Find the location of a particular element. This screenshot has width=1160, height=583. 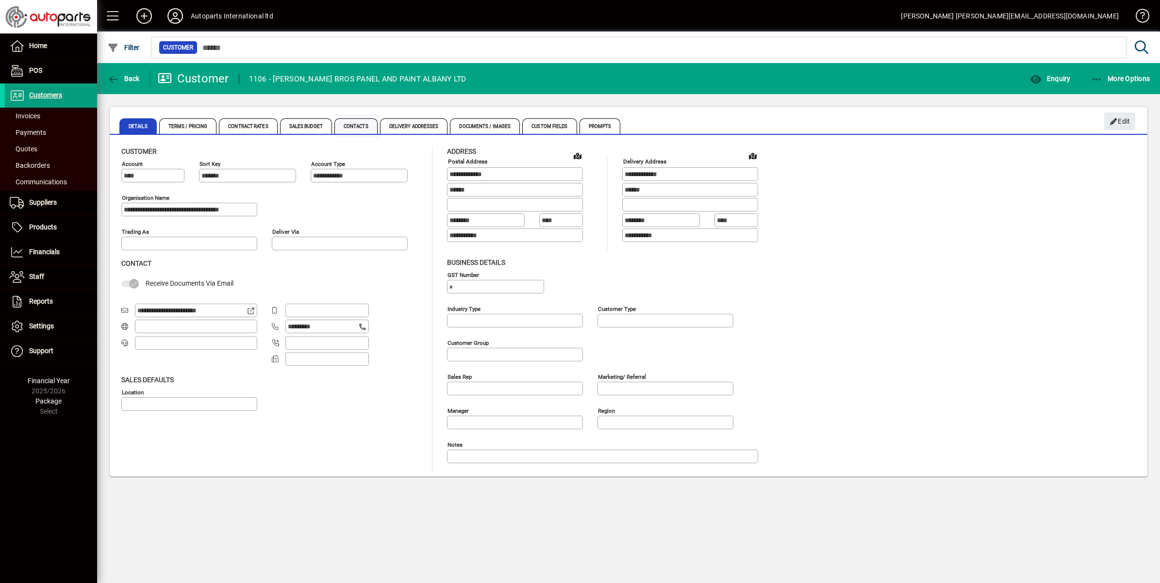

span: Communications is located at coordinates (38, 182).